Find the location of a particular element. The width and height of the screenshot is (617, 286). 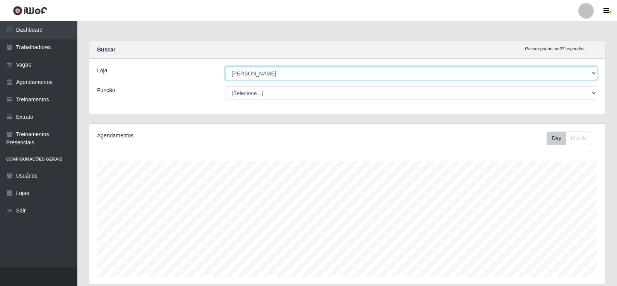

div: First group is located at coordinates (568, 138).